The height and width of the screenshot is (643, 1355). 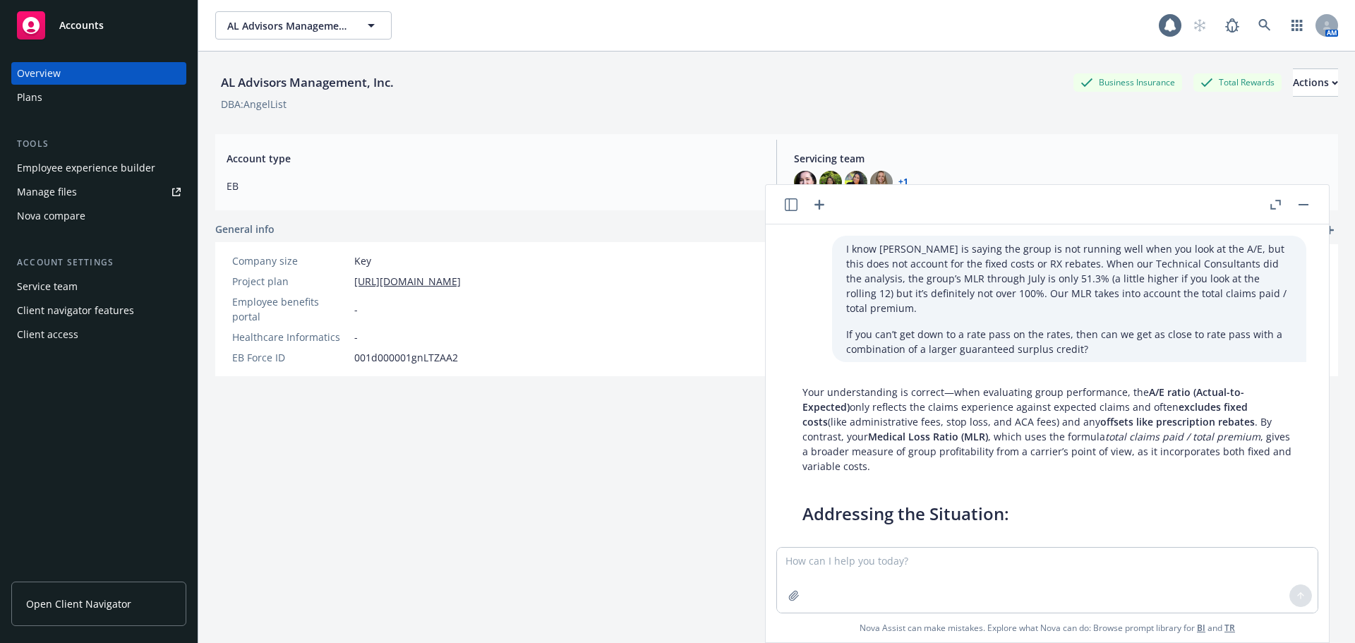 I want to click on div: Account settings, so click(x=99, y=262).